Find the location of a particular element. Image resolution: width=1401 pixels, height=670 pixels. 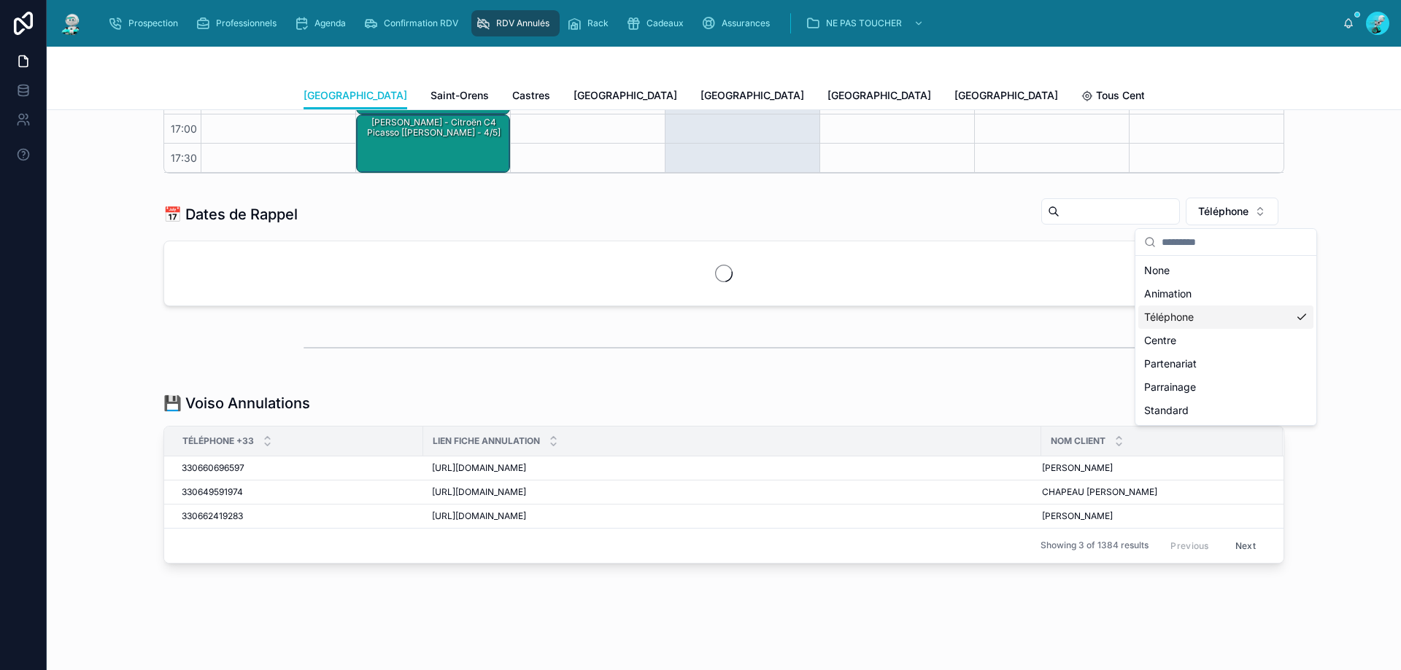

a: NE PAS TOUCHER is located at coordinates (866, 23).